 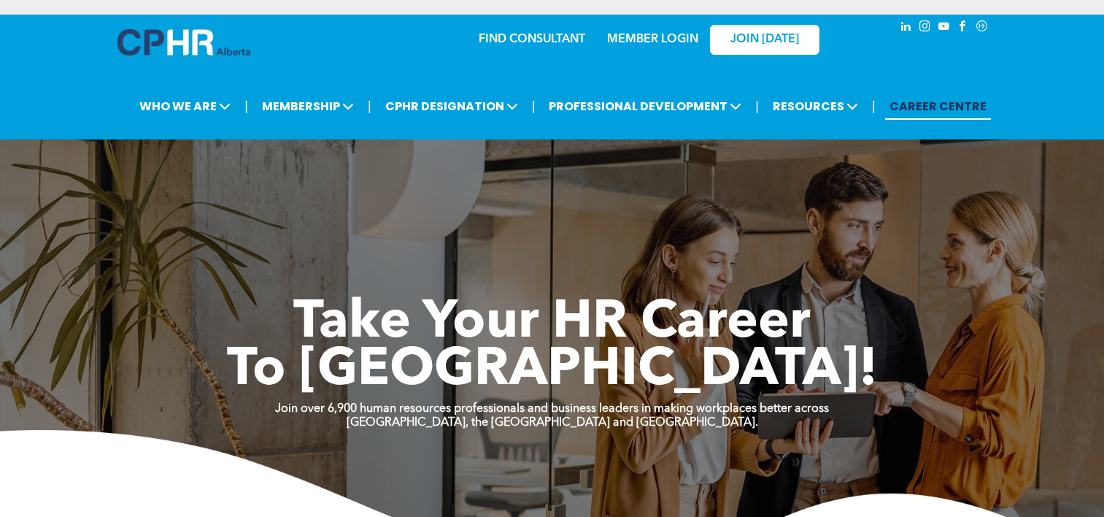 What do you see at coordinates (645, 106) in the screenshot?
I see `span: PROFESSIONAL DEVELOPMENT` at bounding box center [645, 106].